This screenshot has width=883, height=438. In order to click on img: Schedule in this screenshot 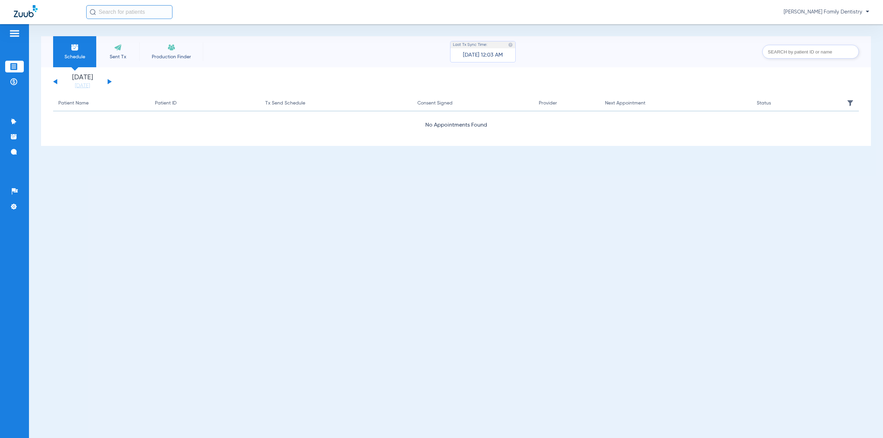, I will do `click(75, 47)`.